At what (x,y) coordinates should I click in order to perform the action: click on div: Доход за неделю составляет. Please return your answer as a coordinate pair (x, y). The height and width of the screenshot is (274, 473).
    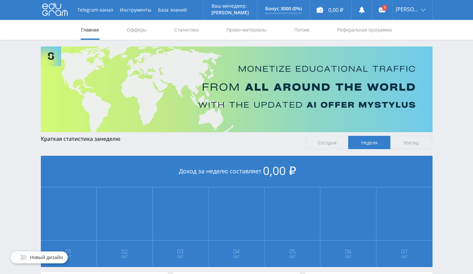
    Looking at the image, I should click on (237, 171).